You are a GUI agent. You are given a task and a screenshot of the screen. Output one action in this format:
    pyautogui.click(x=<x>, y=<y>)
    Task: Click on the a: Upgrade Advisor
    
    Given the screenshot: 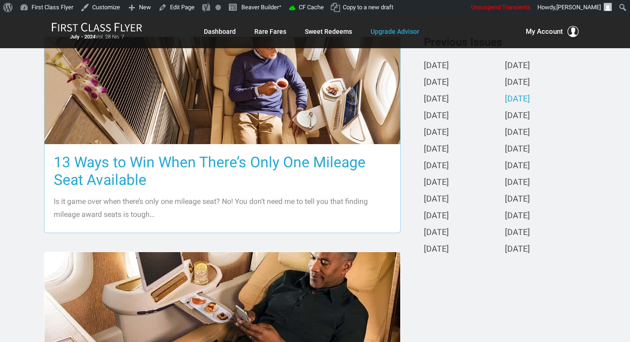 What is the action you would take?
    pyautogui.click(x=395, y=31)
    